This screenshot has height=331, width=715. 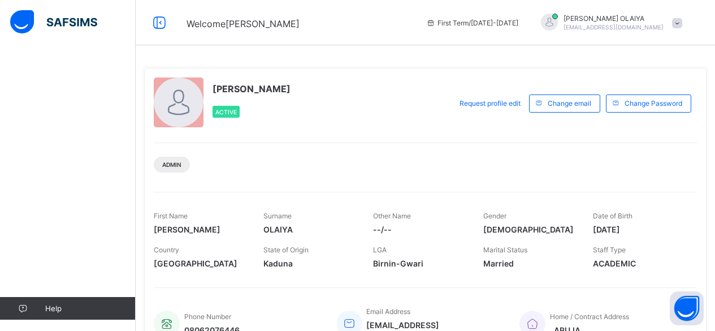 I want to click on span: Married, so click(x=529, y=263).